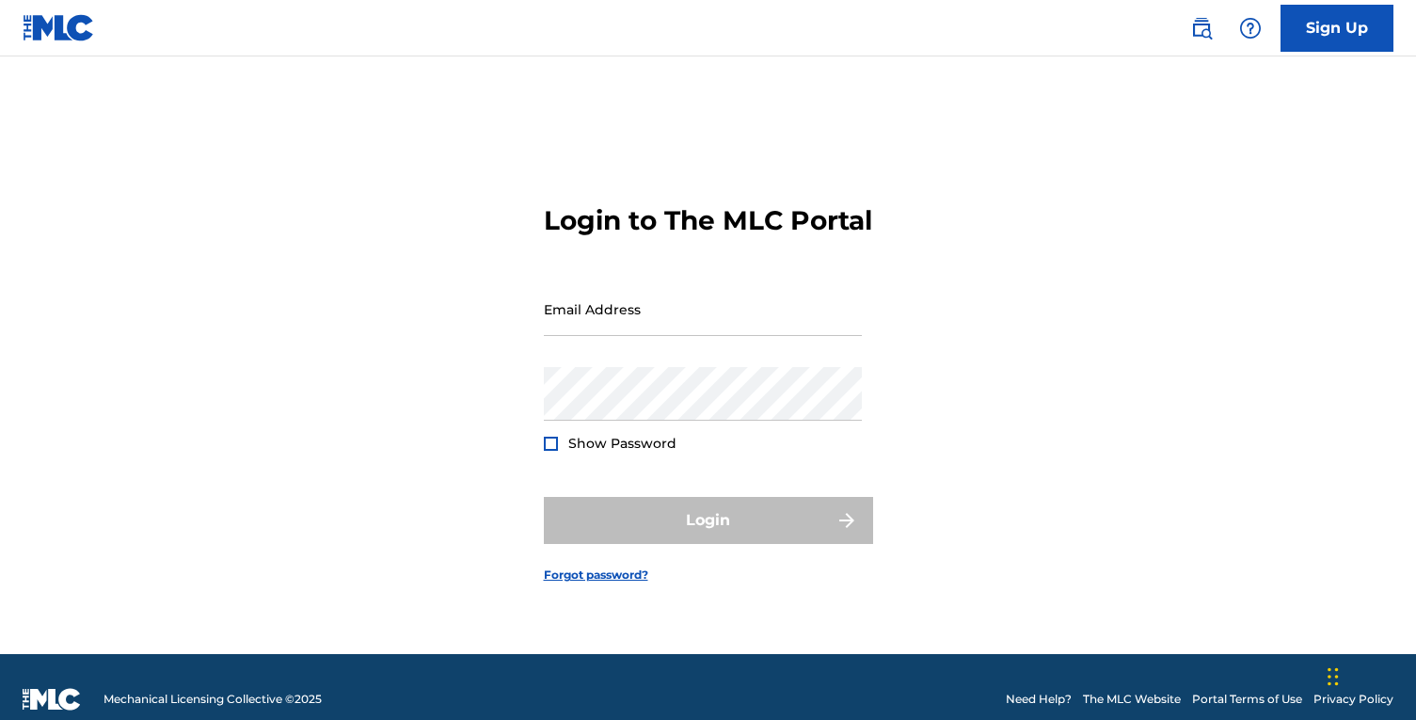 Image resolution: width=1416 pixels, height=720 pixels. What do you see at coordinates (58, 27) in the screenshot?
I see `img: MLC Logo` at bounding box center [58, 27].